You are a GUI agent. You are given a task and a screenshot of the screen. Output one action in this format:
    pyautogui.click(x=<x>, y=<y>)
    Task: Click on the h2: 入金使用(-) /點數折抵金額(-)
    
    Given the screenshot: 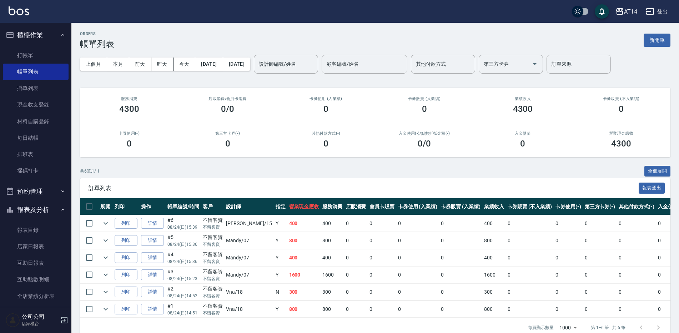 What is the action you would take?
    pyautogui.click(x=424, y=133)
    